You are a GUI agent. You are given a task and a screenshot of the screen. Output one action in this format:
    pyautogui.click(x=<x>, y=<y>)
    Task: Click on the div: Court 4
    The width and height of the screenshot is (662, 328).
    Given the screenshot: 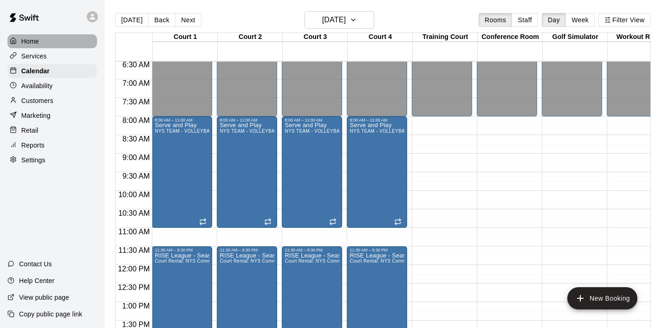 What is the action you would take?
    pyautogui.click(x=380, y=37)
    